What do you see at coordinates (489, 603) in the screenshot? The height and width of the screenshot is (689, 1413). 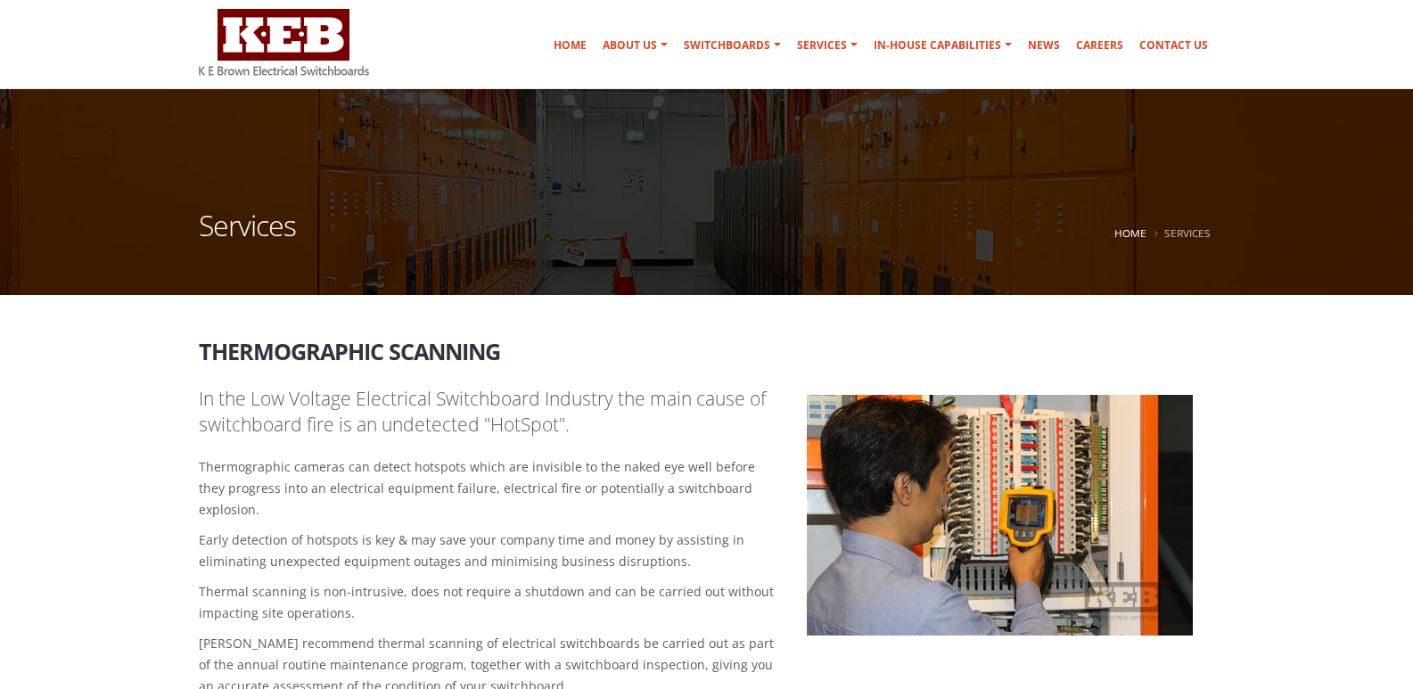 I see `p: Thermal scanning is non-intrusive, does not require a shutdown and can be carried out without imp...` at bounding box center [489, 603].